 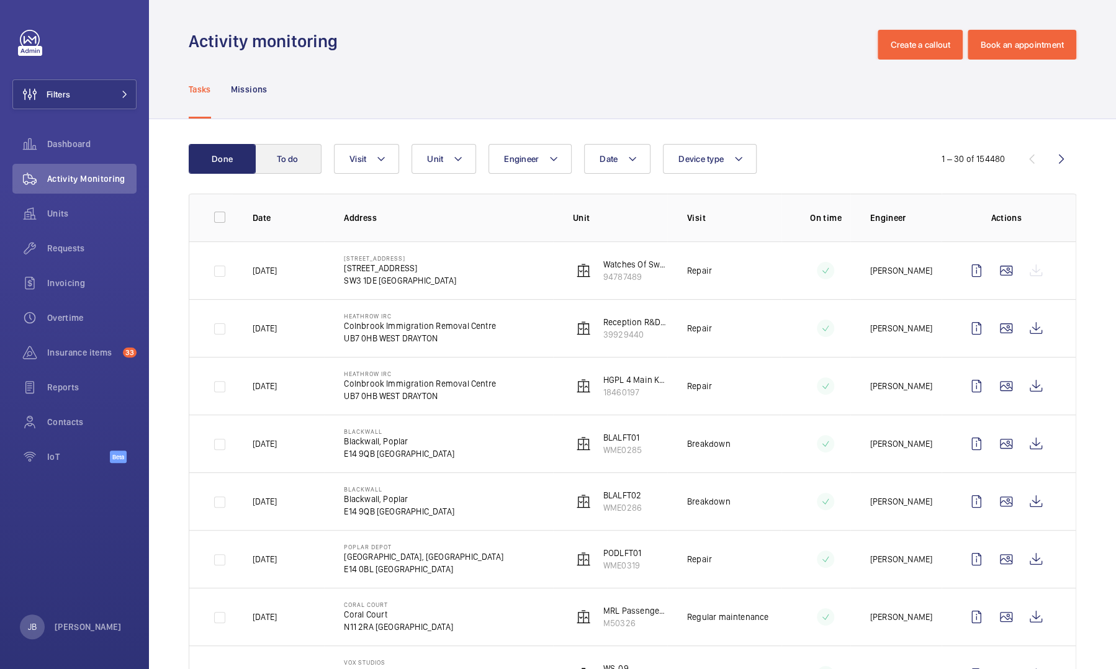 I want to click on span: Requests, so click(x=92, y=248).